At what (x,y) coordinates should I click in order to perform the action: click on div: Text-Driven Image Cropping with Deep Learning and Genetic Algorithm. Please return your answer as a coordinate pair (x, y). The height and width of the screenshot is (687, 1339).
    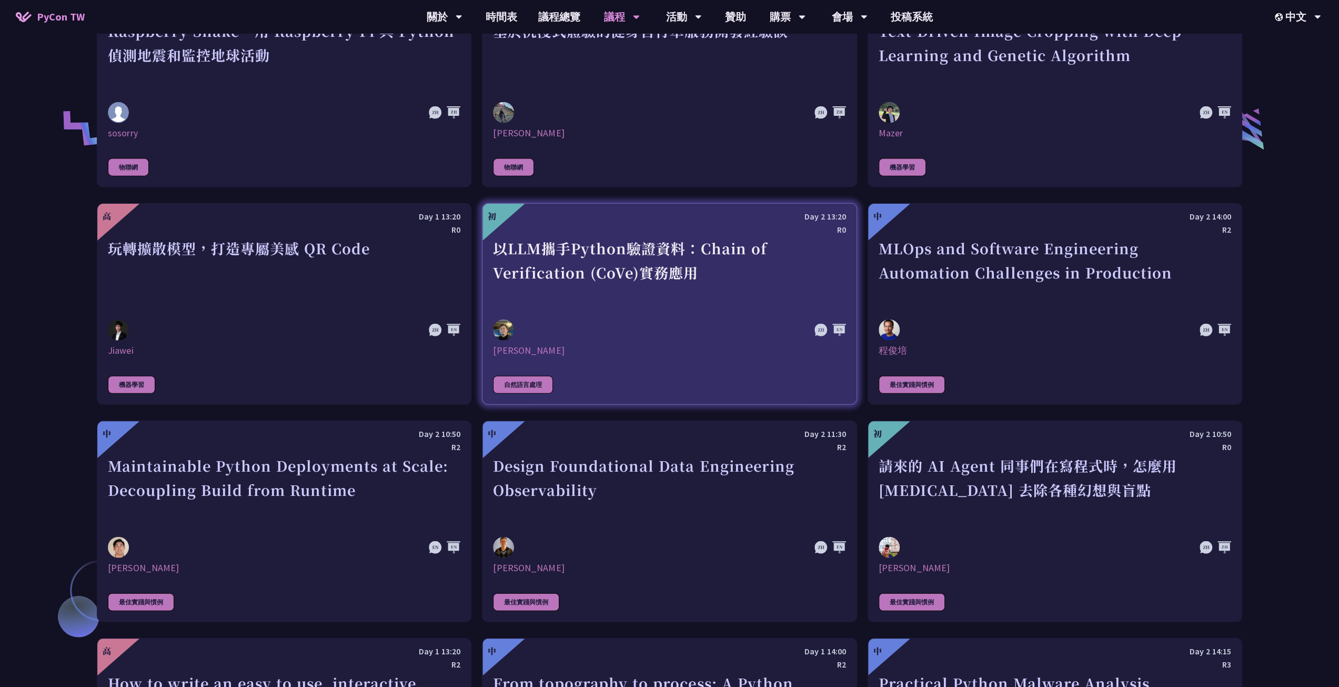
    Looking at the image, I should click on (1055, 55).